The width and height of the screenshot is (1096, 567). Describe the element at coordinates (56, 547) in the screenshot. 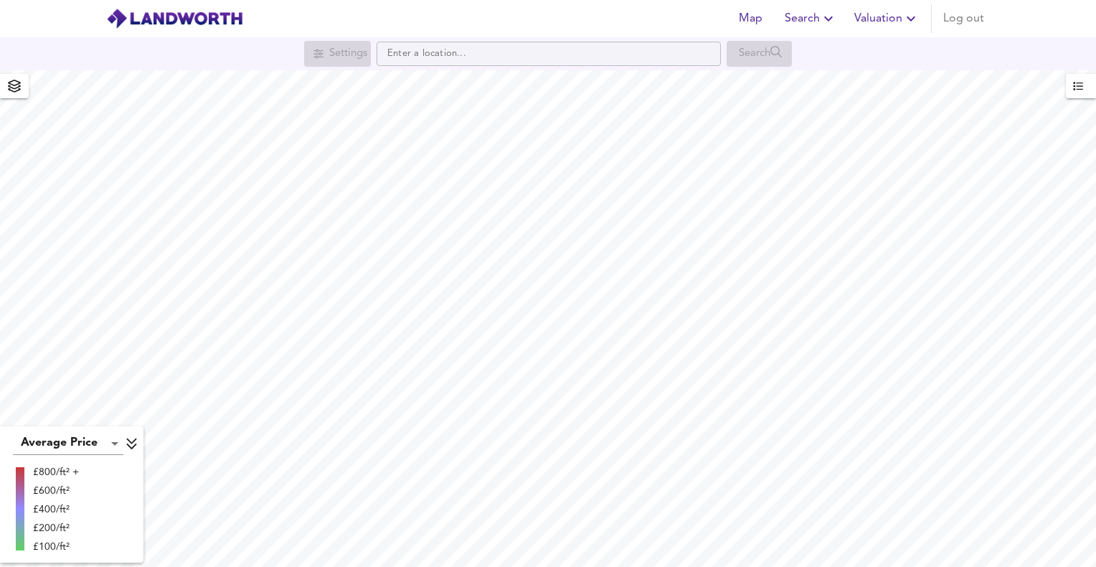

I see `div: £100/ft²` at that location.